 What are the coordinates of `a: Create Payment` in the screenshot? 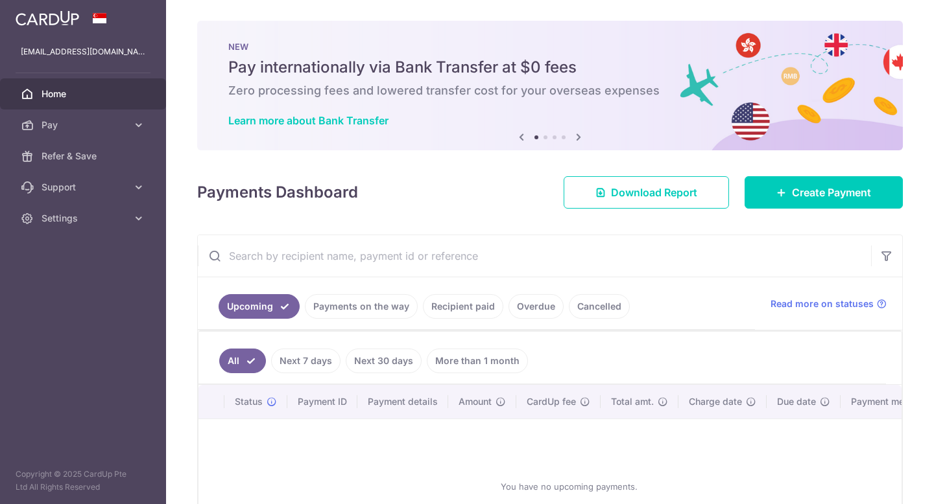 It's located at (823, 193).